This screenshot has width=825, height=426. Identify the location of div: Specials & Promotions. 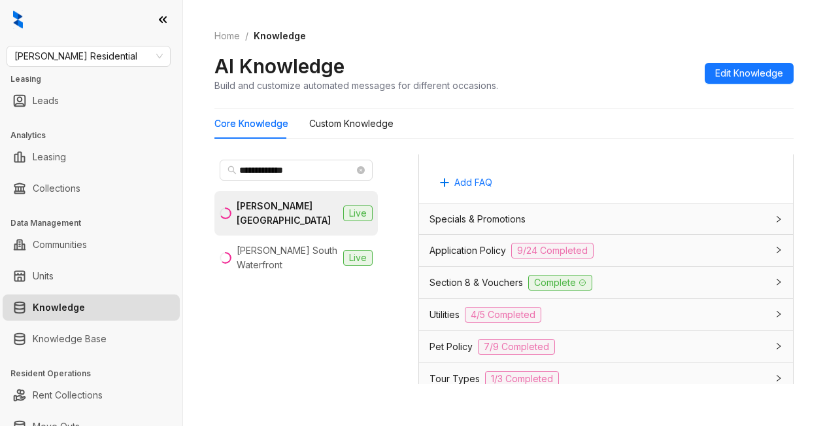
(606, 219).